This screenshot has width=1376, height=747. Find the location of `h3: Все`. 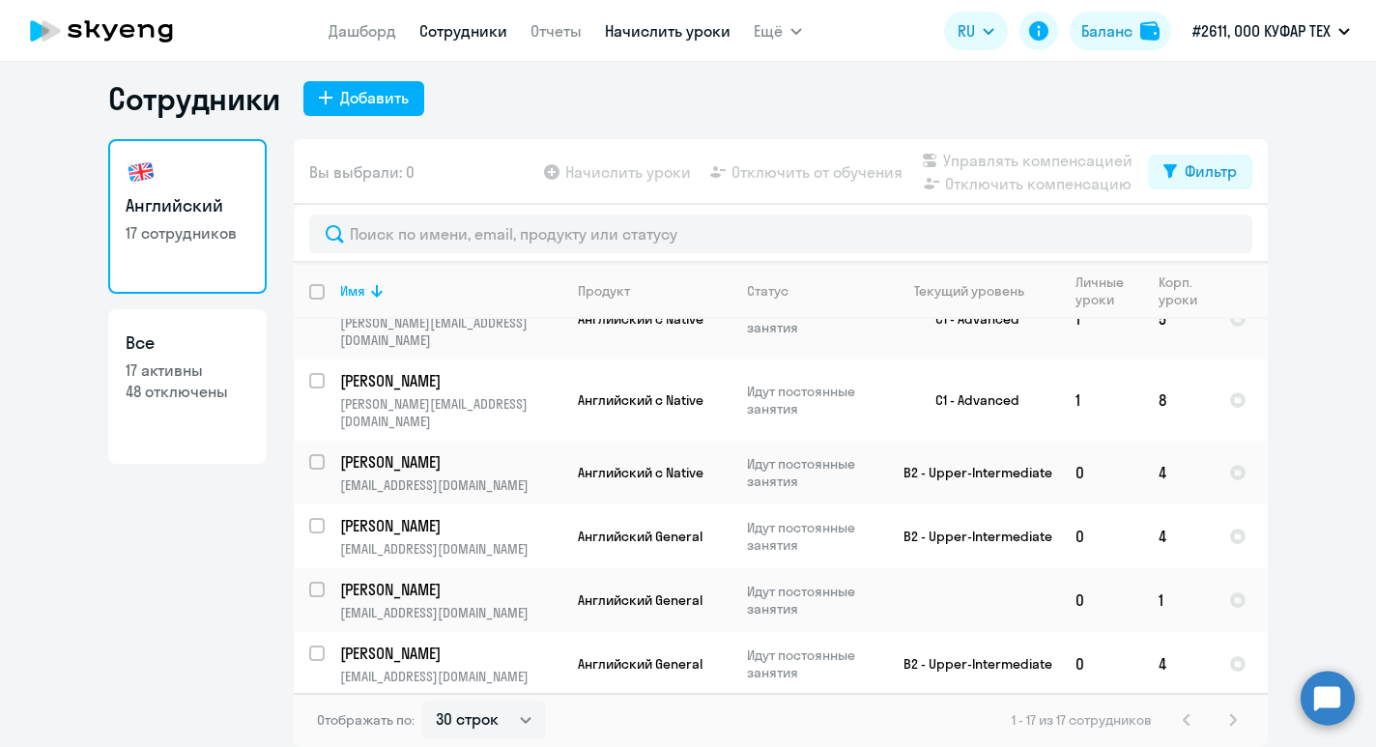

h3: Все is located at coordinates (187, 343).